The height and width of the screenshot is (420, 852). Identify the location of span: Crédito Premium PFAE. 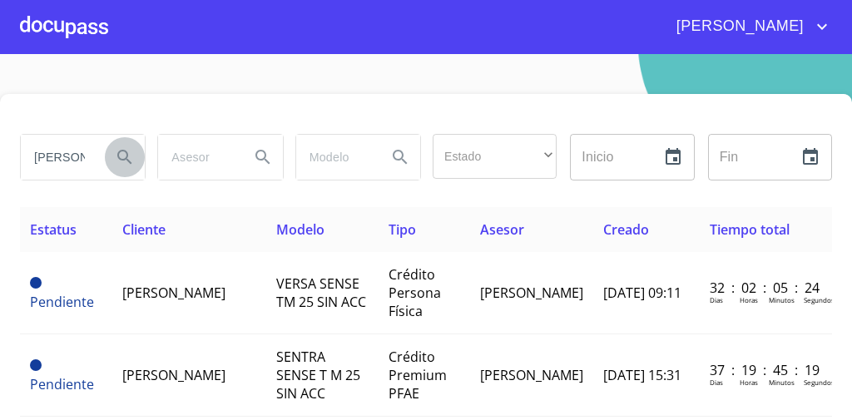
(418, 375).